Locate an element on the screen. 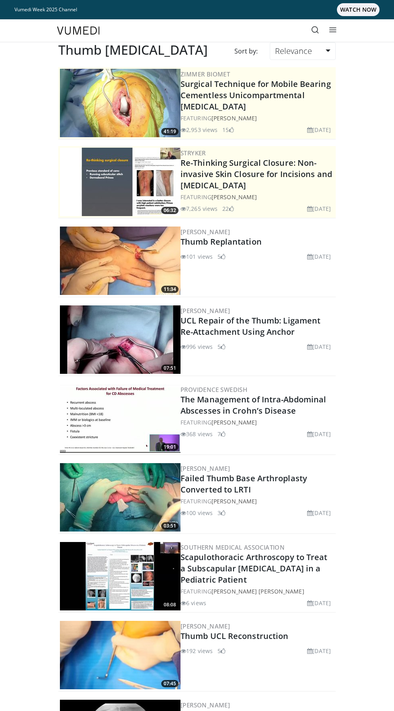 The height and width of the screenshot is (711, 394). span: 07:51 is located at coordinates (170, 368).